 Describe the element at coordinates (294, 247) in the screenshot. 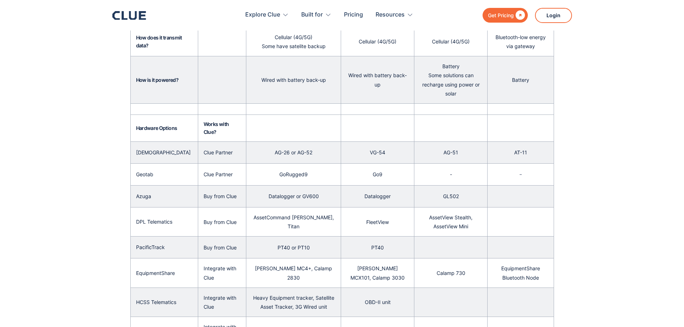

I see `p: PT40 or PT10` at that location.